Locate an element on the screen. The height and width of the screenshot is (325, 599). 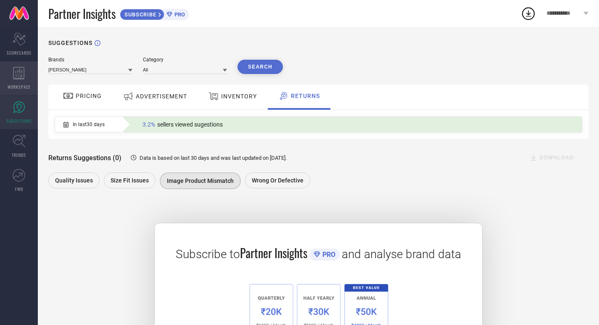
span: Image product mismatch is located at coordinates (200, 181).